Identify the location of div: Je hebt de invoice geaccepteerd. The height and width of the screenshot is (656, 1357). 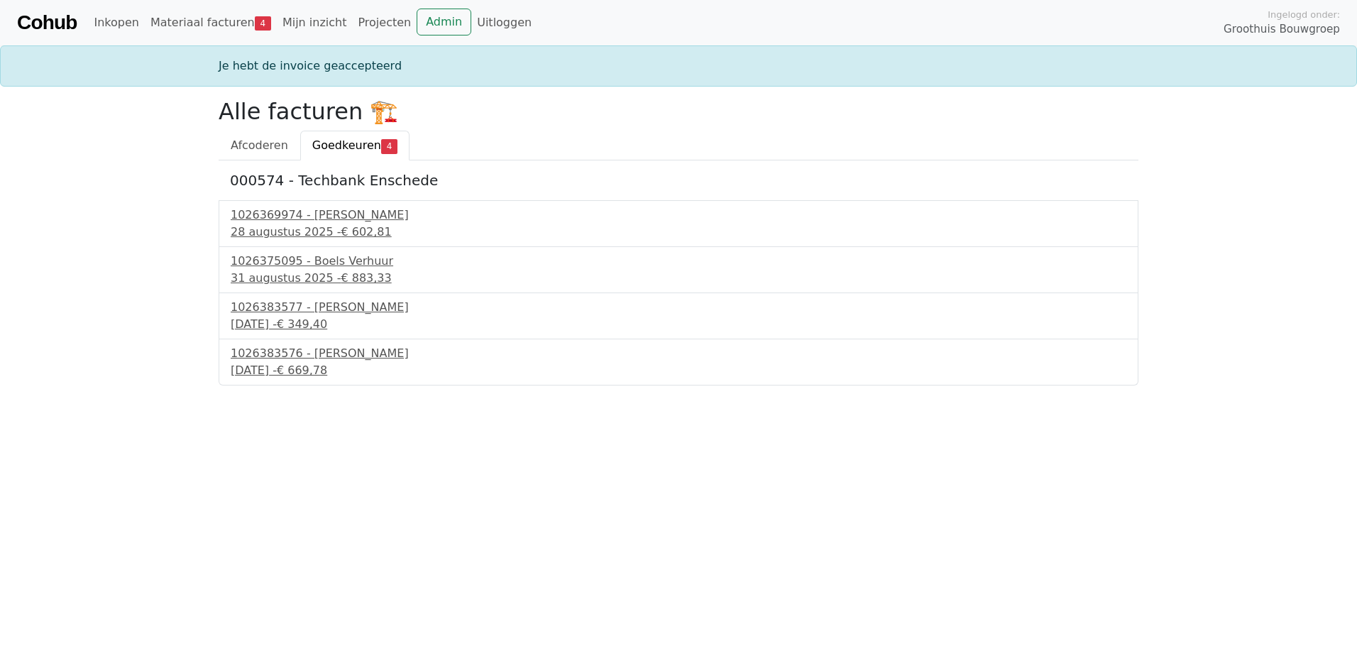
(678, 66).